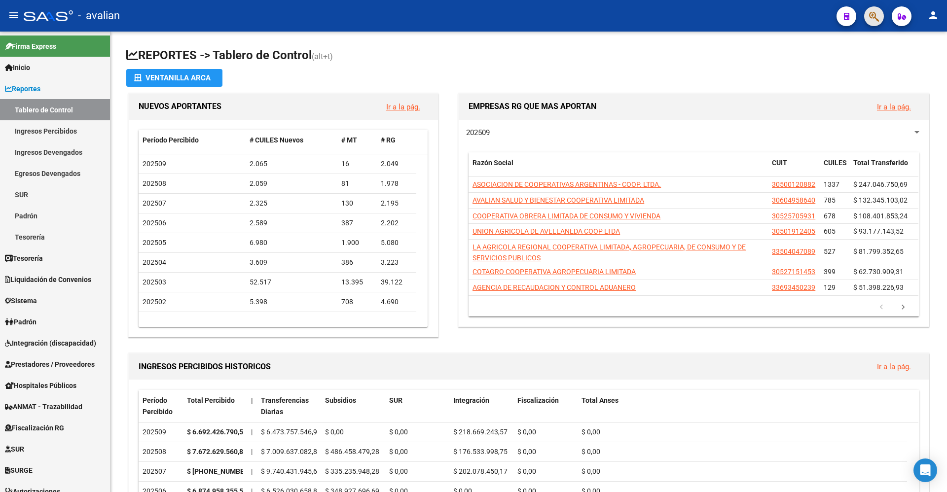  I want to click on div: 13.395, so click(357, 282).